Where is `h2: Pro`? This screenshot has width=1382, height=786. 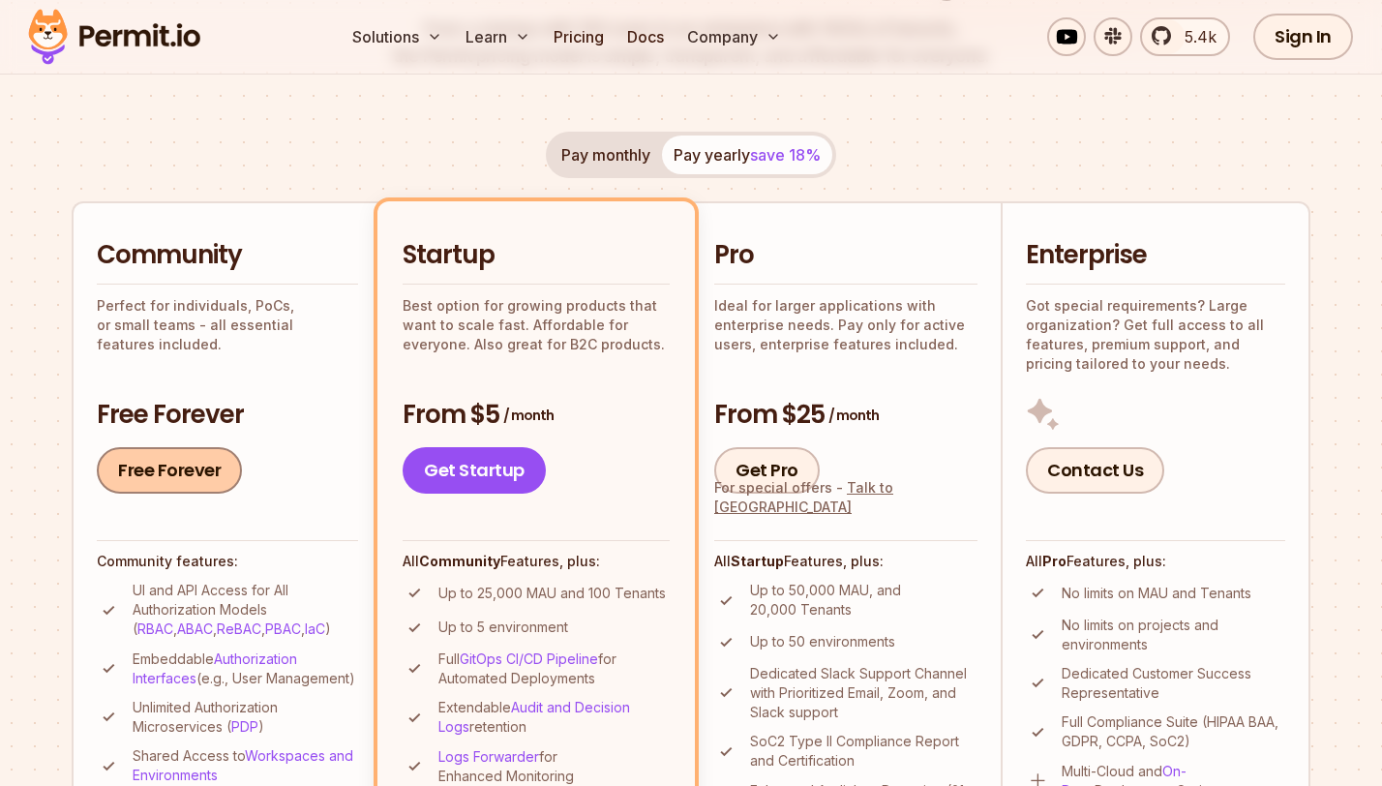 h2: Pro is located at coordinates (846, 255).